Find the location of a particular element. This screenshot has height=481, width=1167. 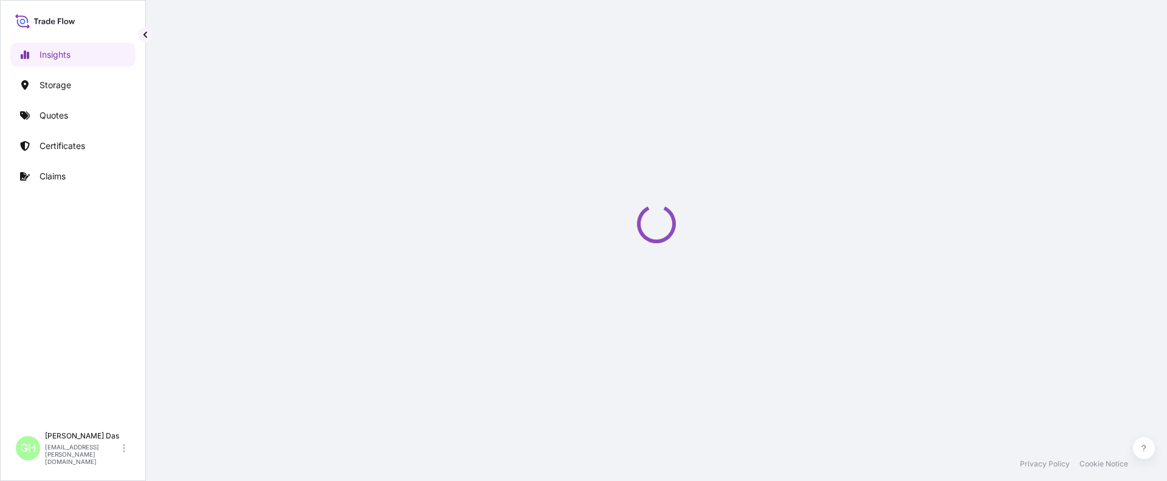

p: Certificates is located at coordinates (62, 146).